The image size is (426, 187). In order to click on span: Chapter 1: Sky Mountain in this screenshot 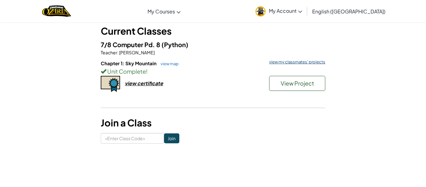, I will do `click(129, 63)`.